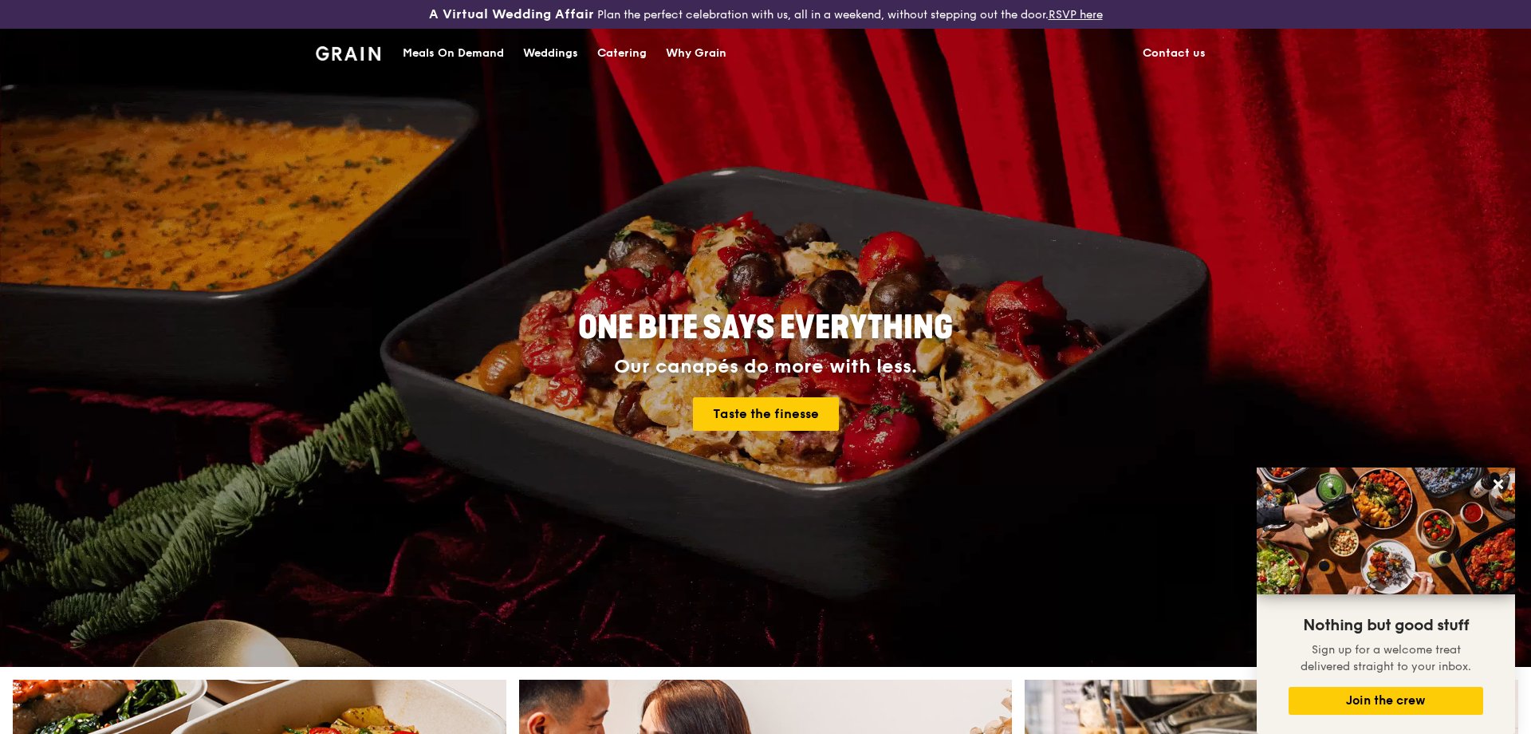 This screenshot has height=734, width=1531. Describe the element at coordinates (696, 53) in the screenshot. I see `div: Why Grain` at that location.